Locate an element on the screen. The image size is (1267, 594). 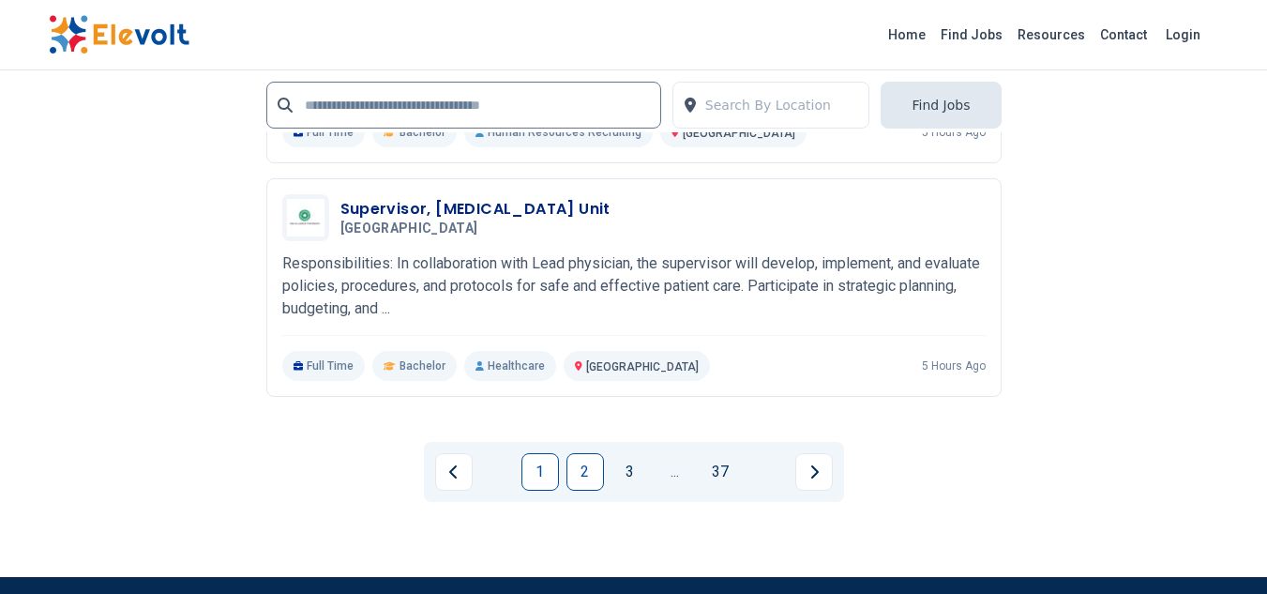
a: Home is located at coordinates (907, 35).